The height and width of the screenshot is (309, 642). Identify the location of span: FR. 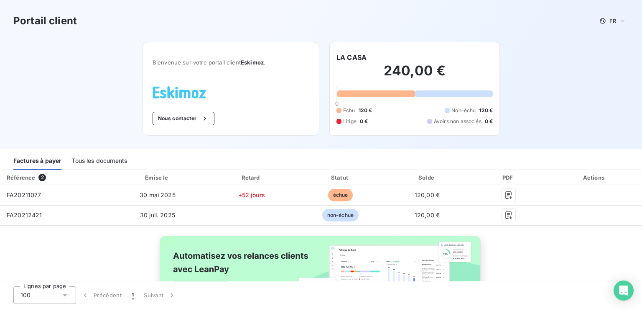
(613, 21).